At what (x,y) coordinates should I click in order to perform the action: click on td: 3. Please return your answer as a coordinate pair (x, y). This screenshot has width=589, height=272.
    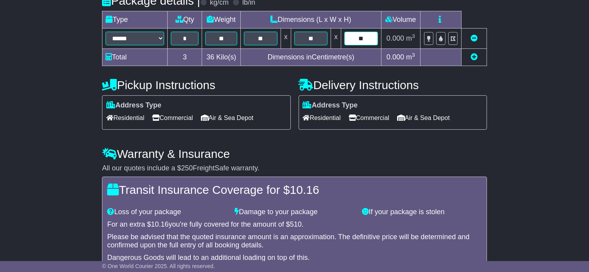
    Looking at the image, I should click on (185, 57).